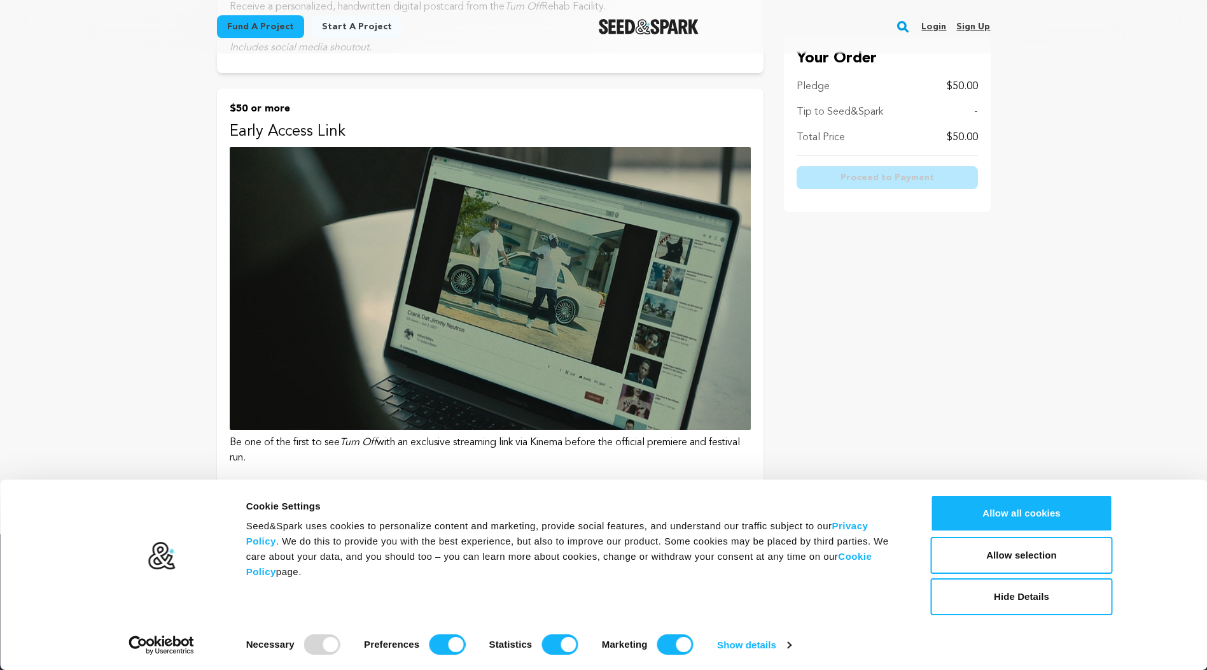 The image size is (1207, 670). What do you see at coordinates (161, 556) in the screenshot?
I see `img: logo` at bounding box center [161, 556].